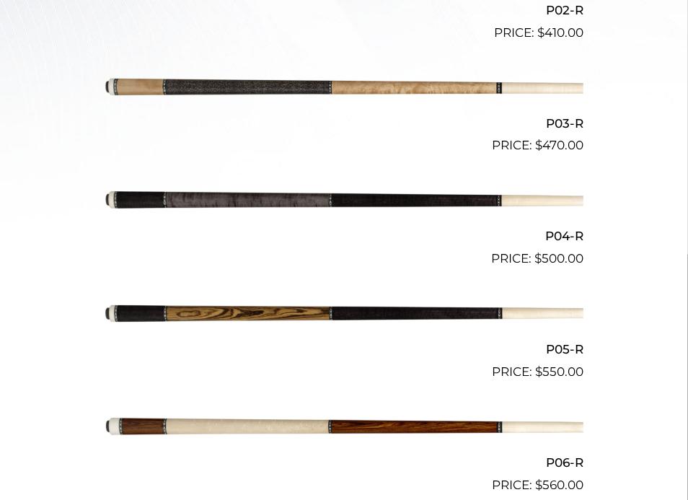  I want to click on img: P06-R, so click(344, 427).